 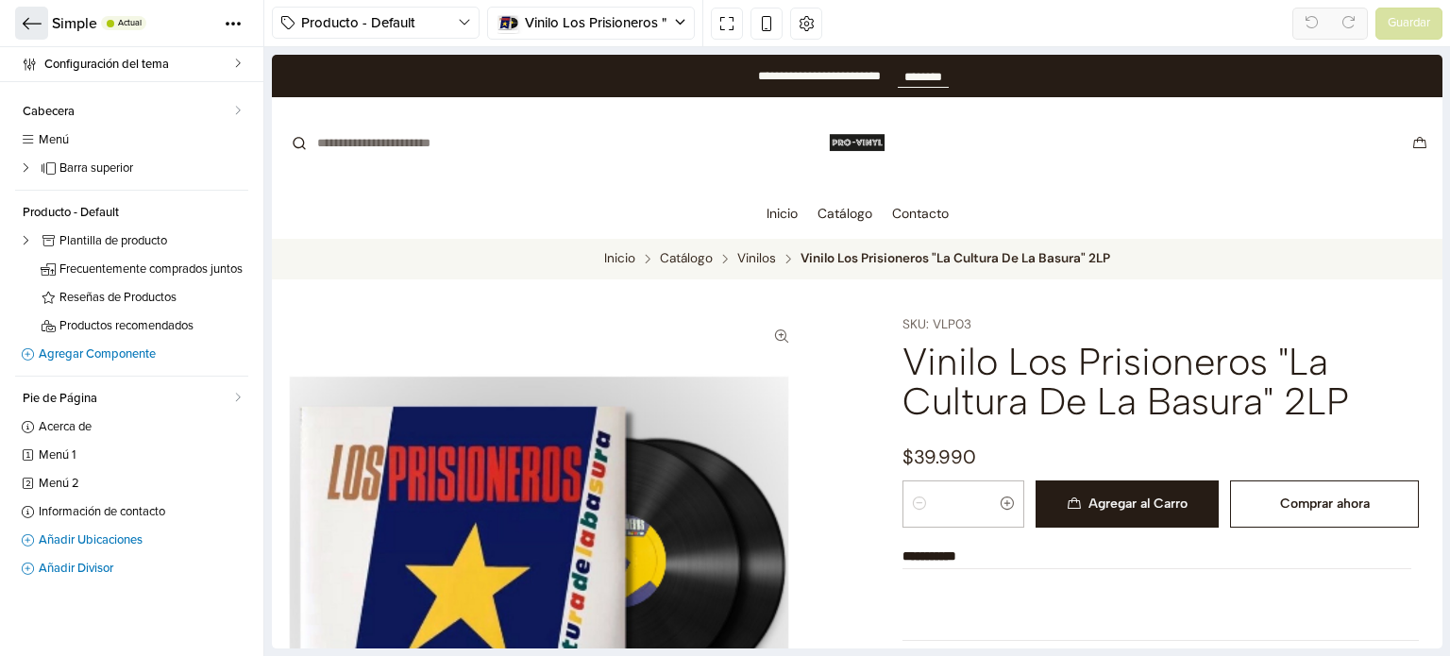 What do you see at coordinates (143, 512) in the screenshot?
I see `span: Información de contacto` at bounding box center [143, 512].